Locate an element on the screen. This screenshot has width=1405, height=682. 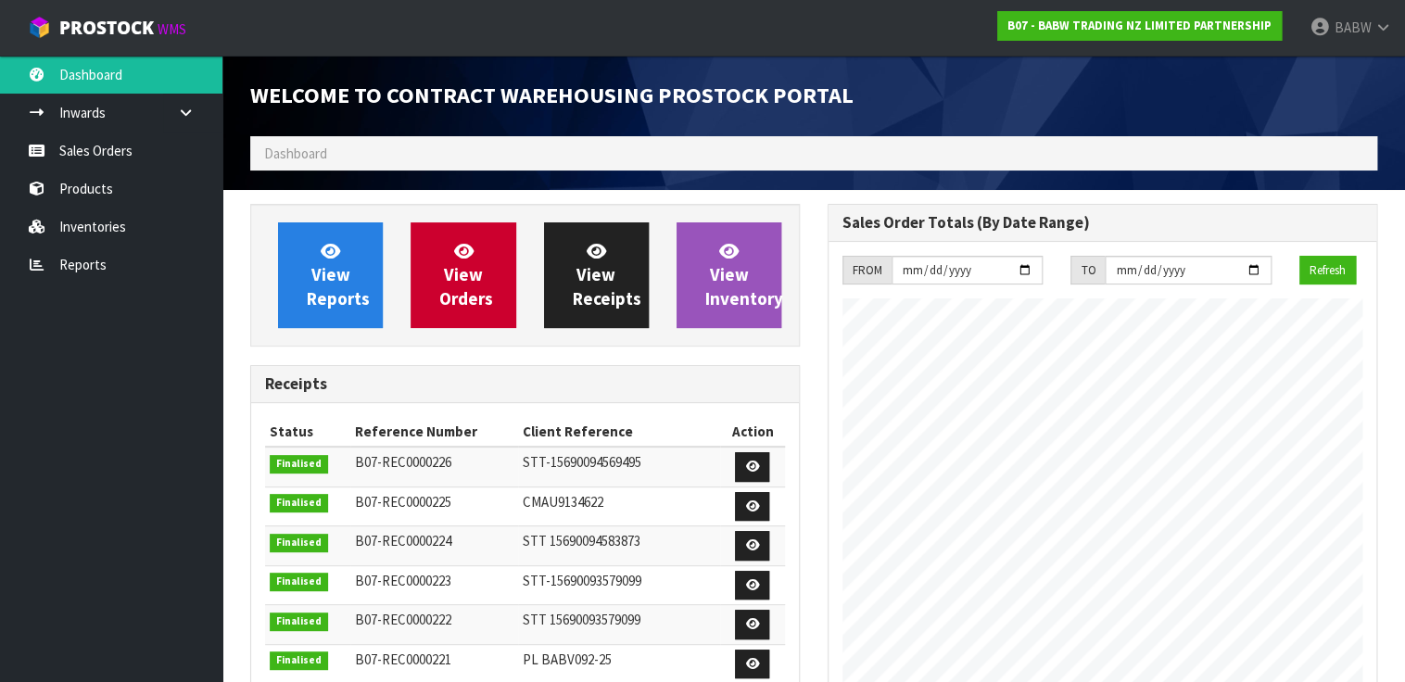
a: ViewReports is located at coordinates (330, 275).